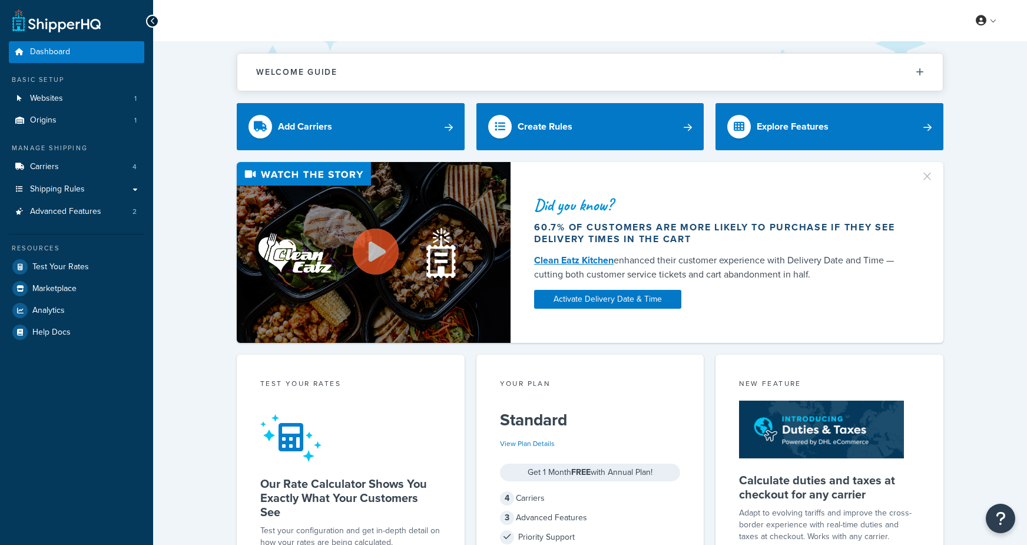 The width and height of the screenshot is (1027, 545). What do you see at coordinates (829, 524) in the screenshot?
I see `p: Adapt to evolving tariffs and improve the cross-border experience with real-time duties and taxes...` at bounding box center [829, 524].